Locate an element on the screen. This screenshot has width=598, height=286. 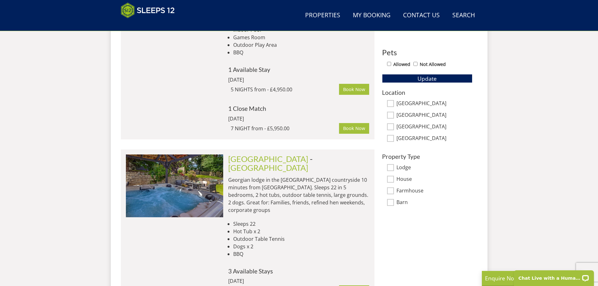
label: Barn is located at coordinates (434, 203).